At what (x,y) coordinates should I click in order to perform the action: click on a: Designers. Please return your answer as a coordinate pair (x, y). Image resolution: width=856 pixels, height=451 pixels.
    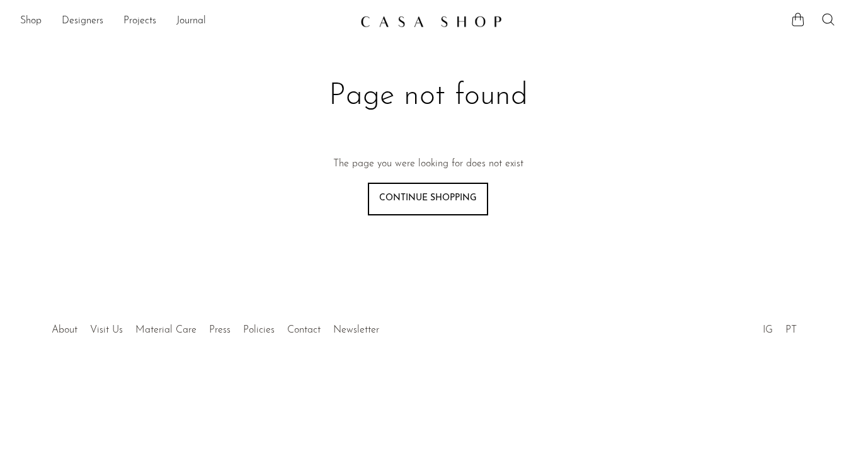
    Looking at the image, I should click on (83, 21).